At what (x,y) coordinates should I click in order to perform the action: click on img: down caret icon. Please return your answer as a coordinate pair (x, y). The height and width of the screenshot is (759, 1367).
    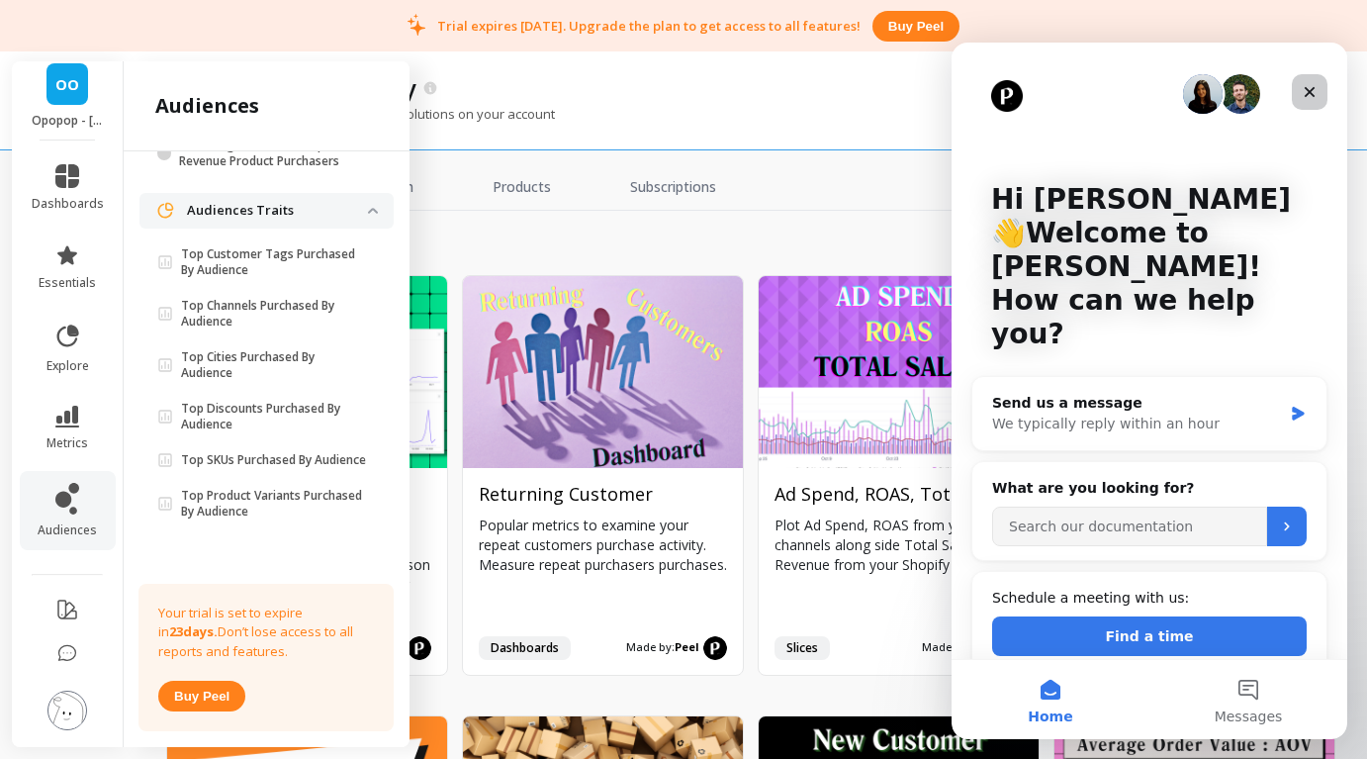
    Looking at the image, I should click on (373, 211).